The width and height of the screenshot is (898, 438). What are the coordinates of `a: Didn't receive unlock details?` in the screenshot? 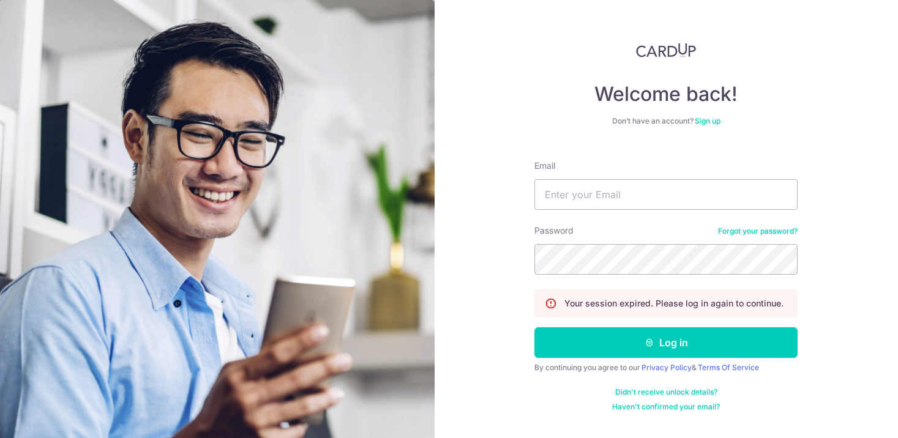 It's located at (666, 393).